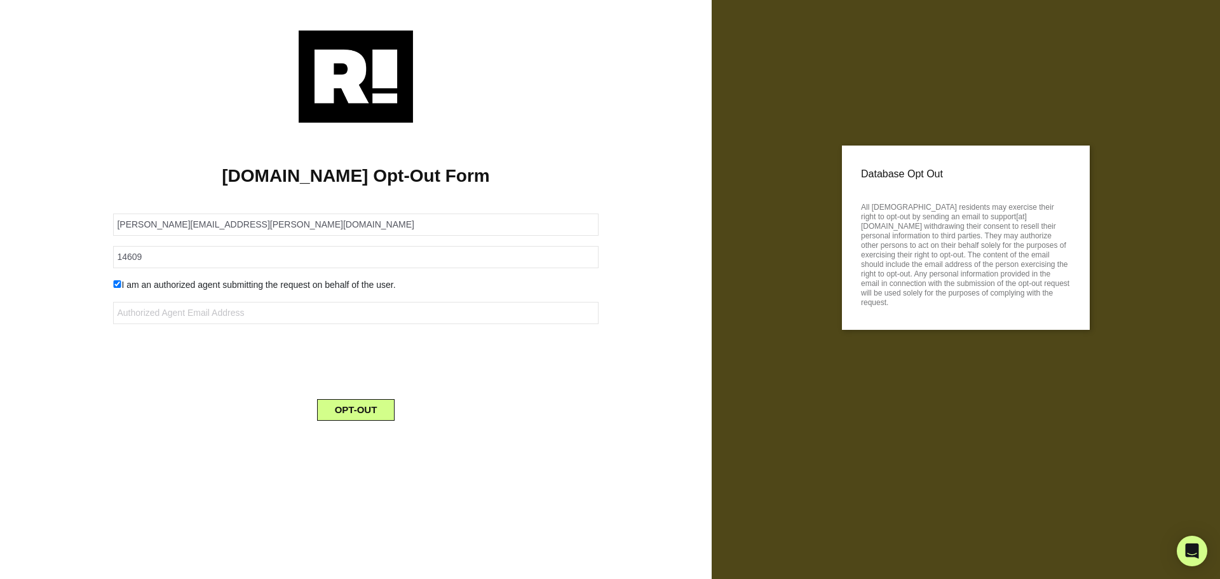 This screenshot has height=579, width=1220. What do you see at coordinates (1192, 551) in the screenshot?
I see `div: Open Intercom Messenger` at bounding box center [1192, 551].